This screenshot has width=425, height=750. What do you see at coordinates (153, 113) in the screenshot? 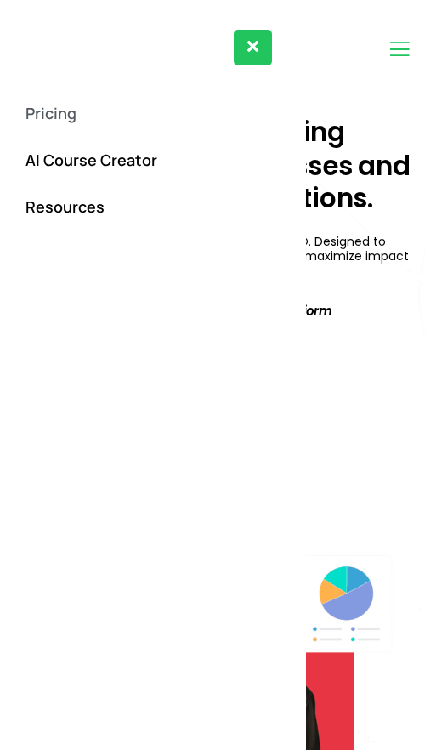
I see `a: Pricing` at bounding box center [153, 113].